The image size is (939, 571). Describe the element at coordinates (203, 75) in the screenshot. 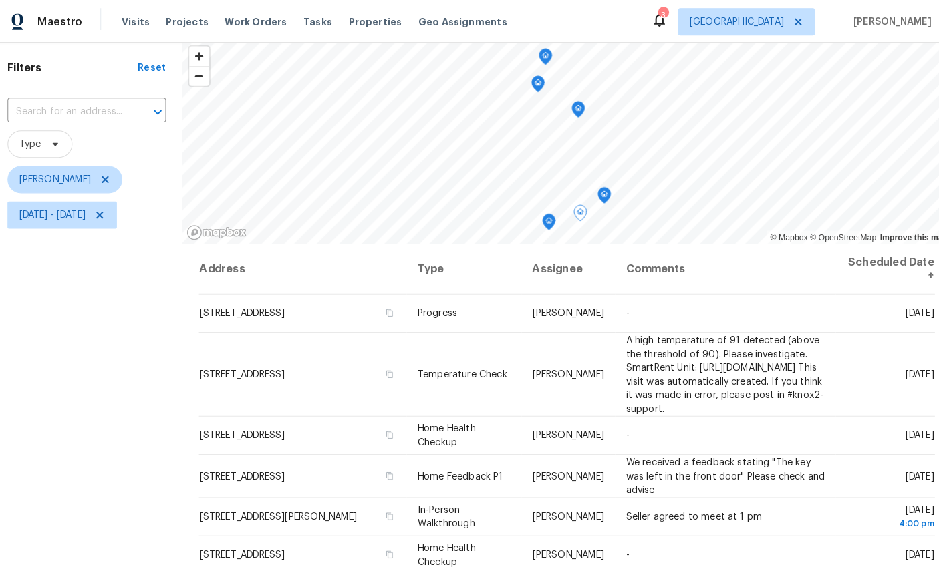

I see `span: Zoom out` at that location.